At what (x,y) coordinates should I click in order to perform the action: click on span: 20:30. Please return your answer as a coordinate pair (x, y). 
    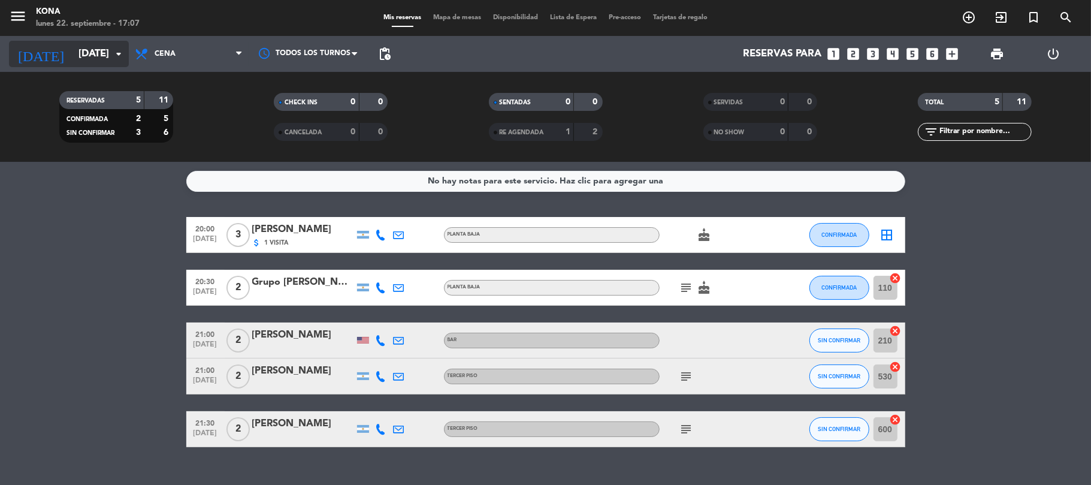
    Looking at the image, I should click on (205, 280).